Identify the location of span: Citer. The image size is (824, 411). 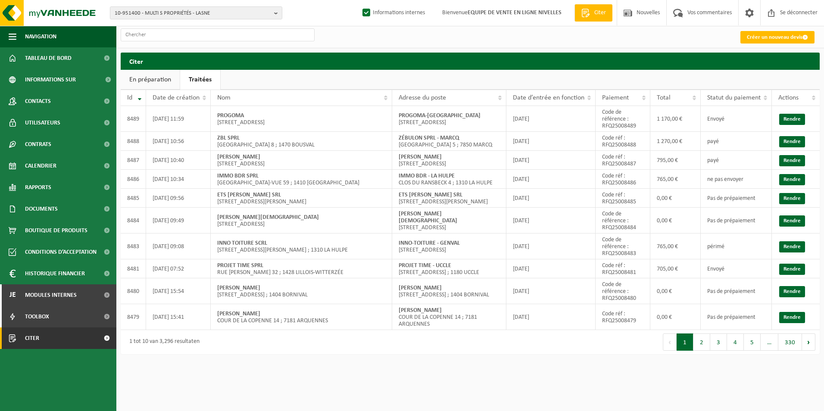
(600, 13).